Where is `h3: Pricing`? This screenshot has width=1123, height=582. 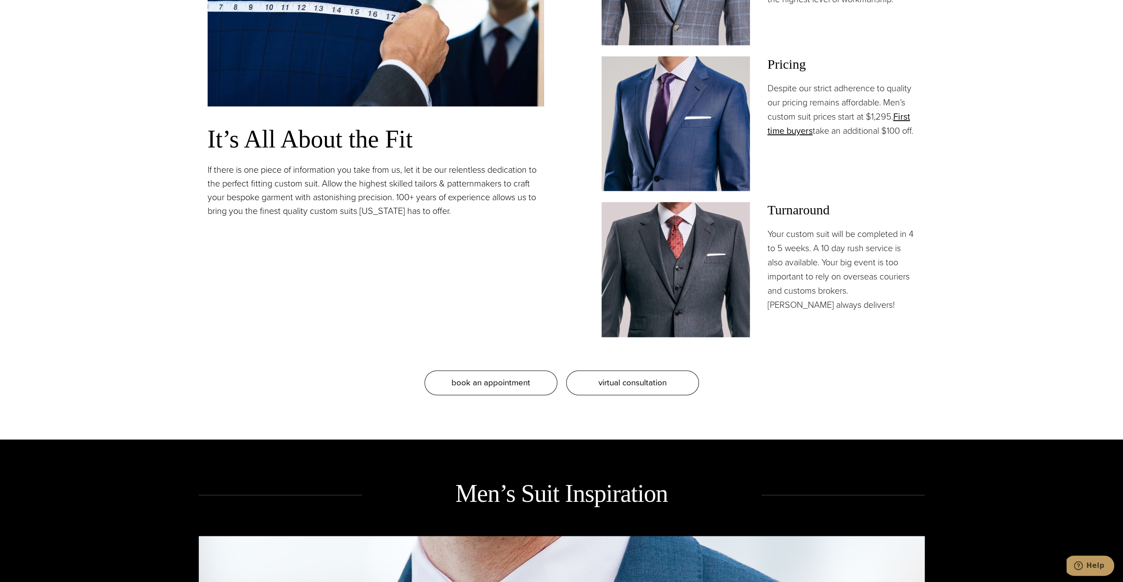
h3: Pricing is located at coordinates (842, 64).